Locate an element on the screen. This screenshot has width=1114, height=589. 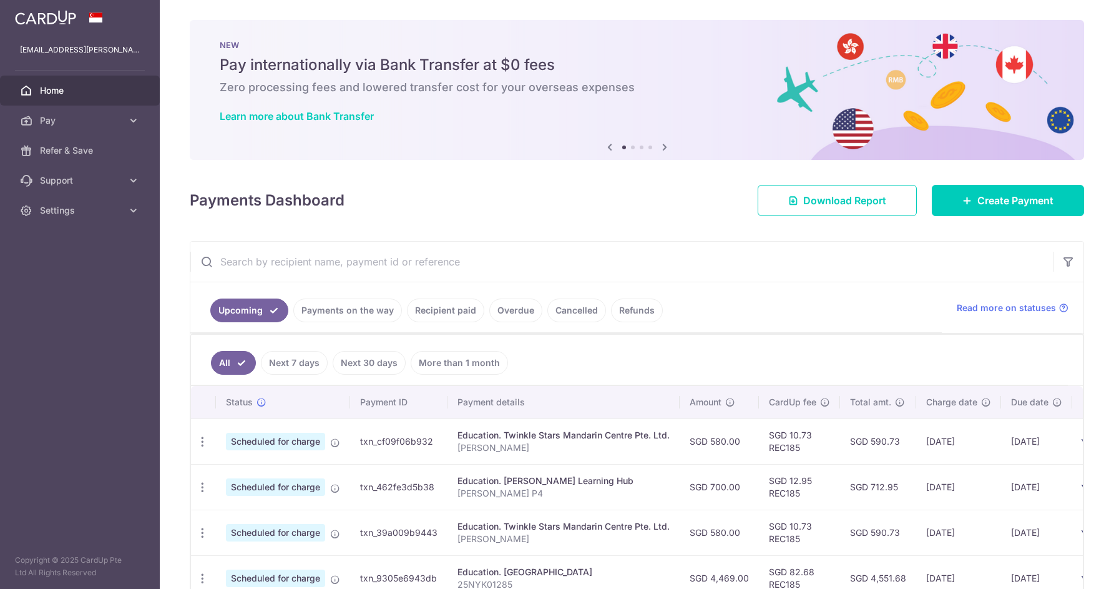
span: Amount is located at coordinates (705, 402).